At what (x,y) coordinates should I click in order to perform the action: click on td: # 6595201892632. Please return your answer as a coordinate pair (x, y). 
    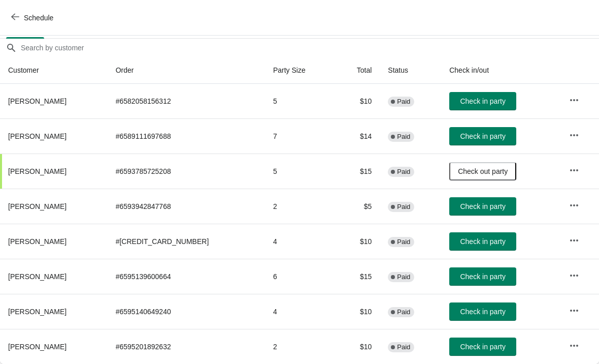
    Looking at the image, I should click on (186, 346).